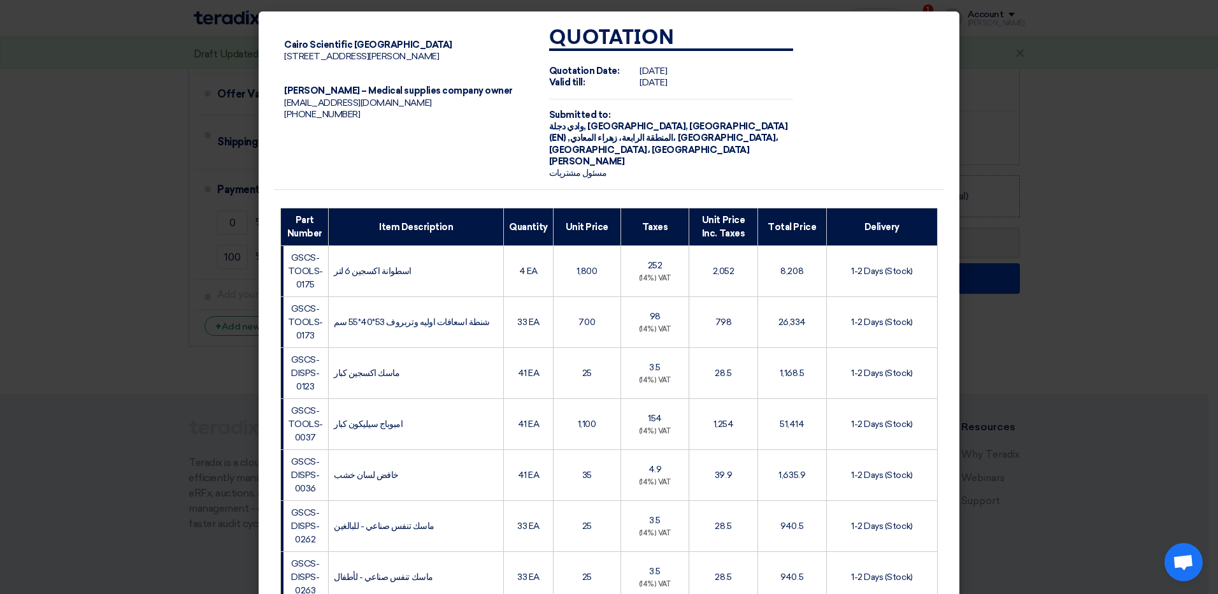  Describe the element at coordinates (580, 115) in the screenshot. I see `strong: Submitted to:` at that location.